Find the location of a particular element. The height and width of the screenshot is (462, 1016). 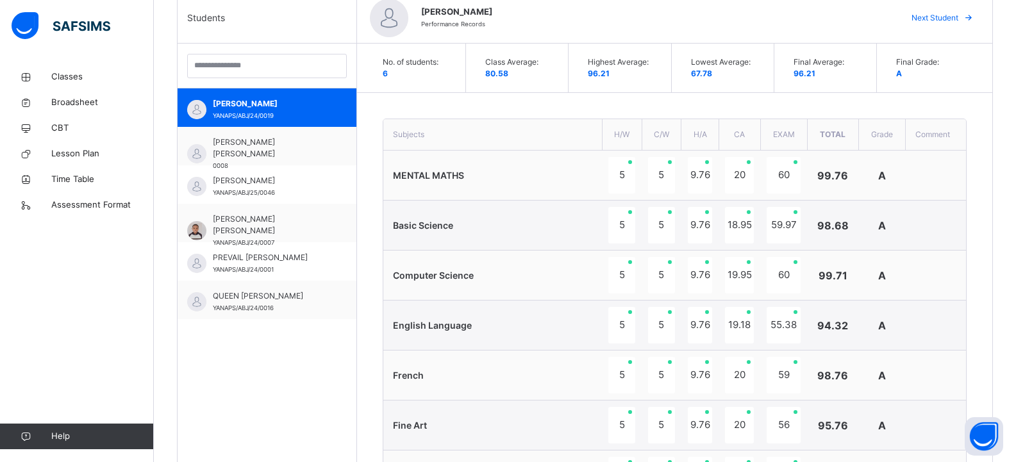

span: YANAPS/ABJ/24/0007 is located at coordinates (244, 242).